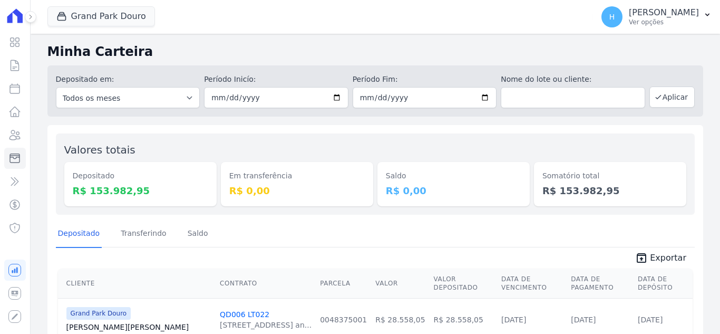 This screenshot has height=334, width=720. Describe the element at coordinates (663, 283) in the screenshot. I see `th: Data de Depósito` at that location.